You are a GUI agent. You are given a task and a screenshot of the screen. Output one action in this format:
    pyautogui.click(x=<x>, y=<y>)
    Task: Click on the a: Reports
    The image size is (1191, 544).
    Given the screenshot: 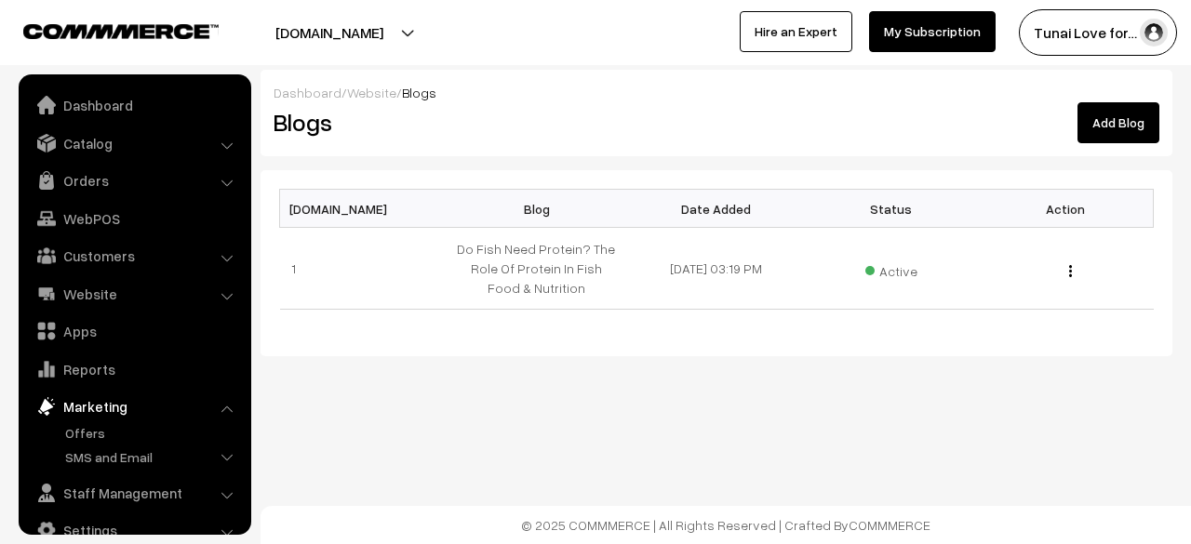 What is the action you would take?
    pyautogui.click(x=134, y=369)
    